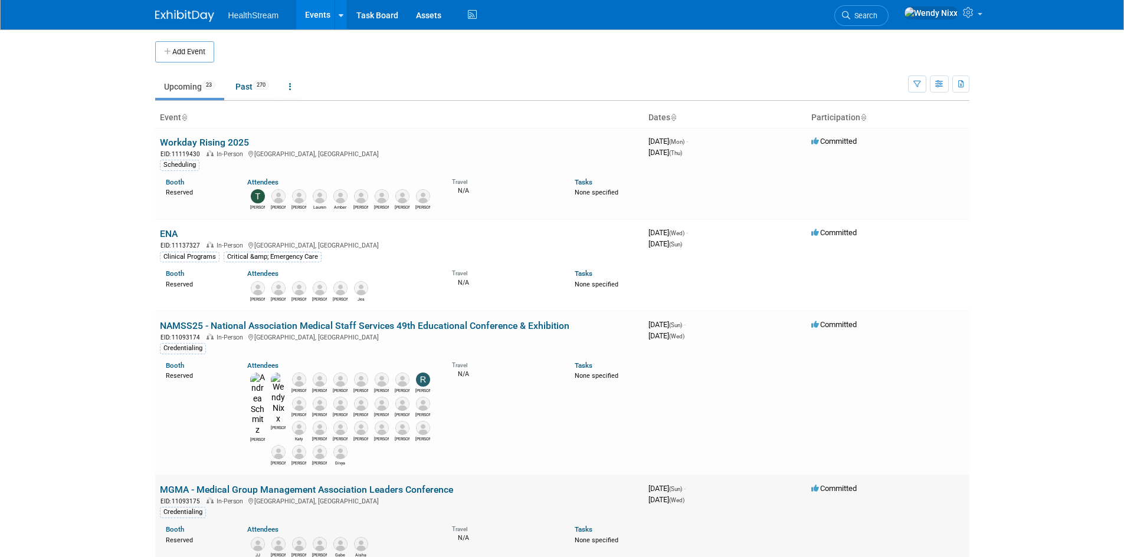 The width and height of the screenshot is (1124, 557). Describe the element at coordinates (198, 192) in the screenshot. I see `div: Reserved` at that location.